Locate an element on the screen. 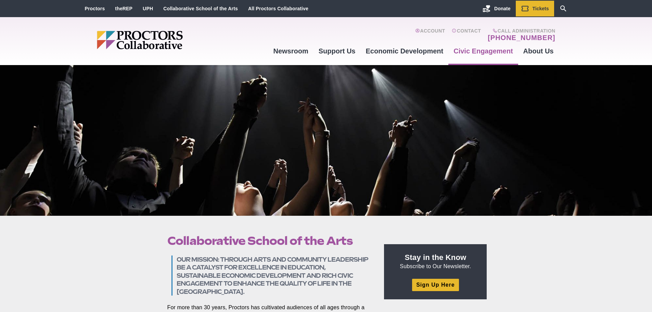 The image size is (652, 312). a: Account is located at coordinates (430, 35).